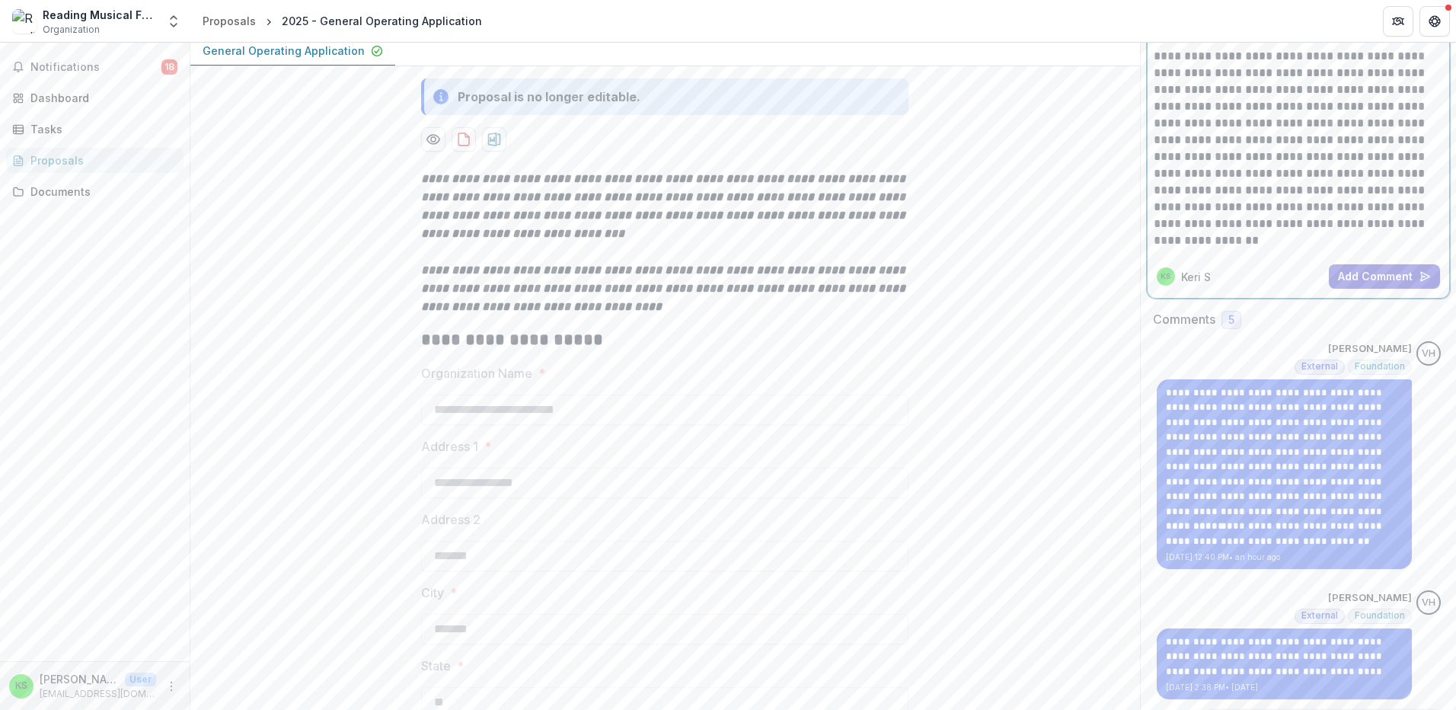 This screenshot has height=710, width=1456. What do you see at coordinates (174, 21) in the screenshot?
I see `button: Open entity switcher` at bounding box center [174, 21].